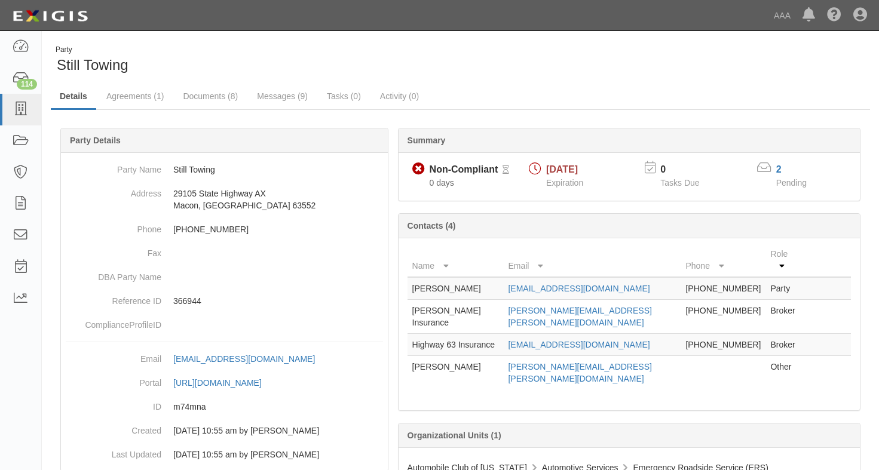 Image resolution: width=879 pixels, height=470 pixels. Describe the element at coordinates (251, 60) in the screenshot. I see `div: Still Towing` at that location.